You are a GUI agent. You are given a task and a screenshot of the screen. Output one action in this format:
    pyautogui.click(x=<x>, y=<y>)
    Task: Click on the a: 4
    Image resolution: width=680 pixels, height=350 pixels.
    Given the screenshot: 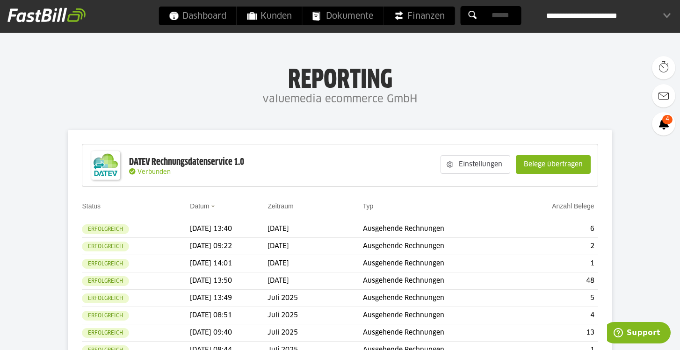 What is the action you would take?
    pyautogui.click(x=664, y=124)
    